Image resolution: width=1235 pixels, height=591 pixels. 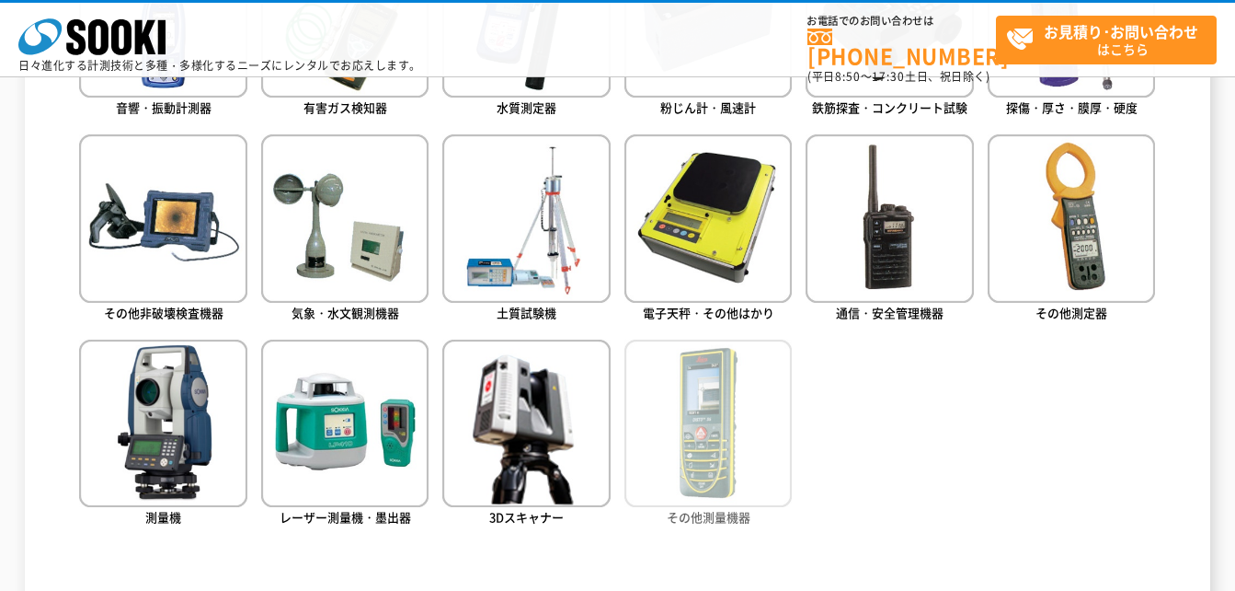 I want to click on span: その他非破壊検査機器, so click(x=164, y=312).